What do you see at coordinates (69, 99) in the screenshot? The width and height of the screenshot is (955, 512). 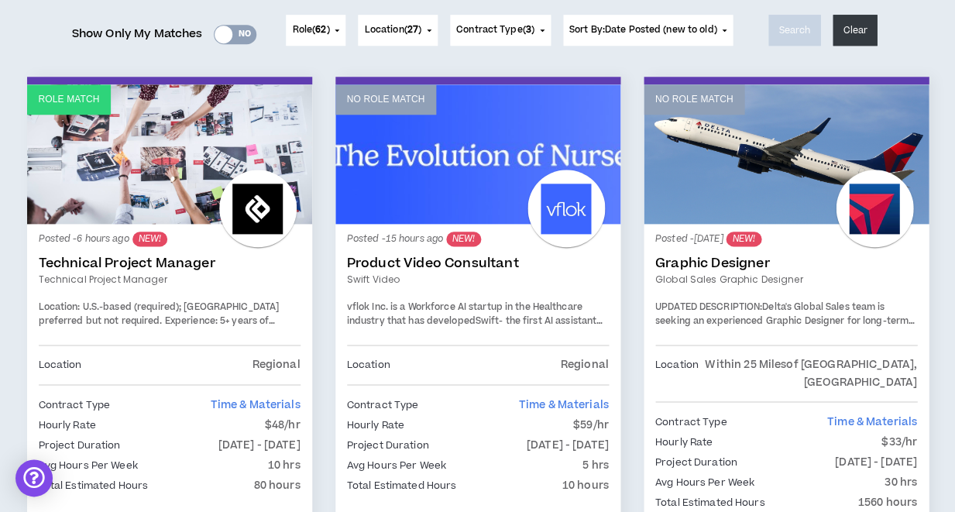 I see `p: Role Match` at bounding box center [69, 99].